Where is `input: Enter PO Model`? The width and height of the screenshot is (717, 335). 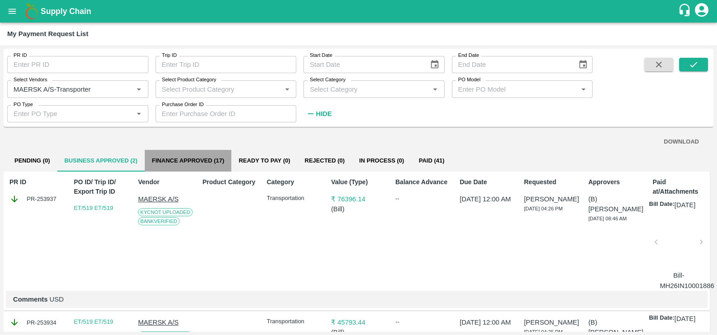 input: Enter PO Model is located at coordinates (515, 89).